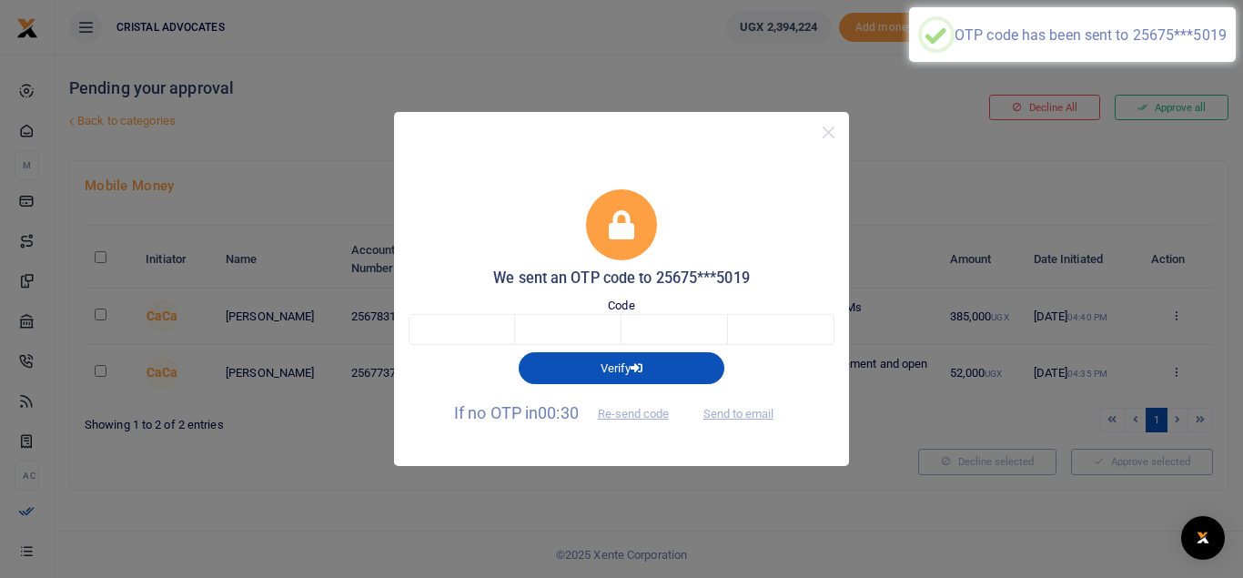 This screenshot has width=1243, height=578. Describe the element at coordinates (1203, 538) in the screenshot. I see `div: Open Intercom Messenger` at that location.